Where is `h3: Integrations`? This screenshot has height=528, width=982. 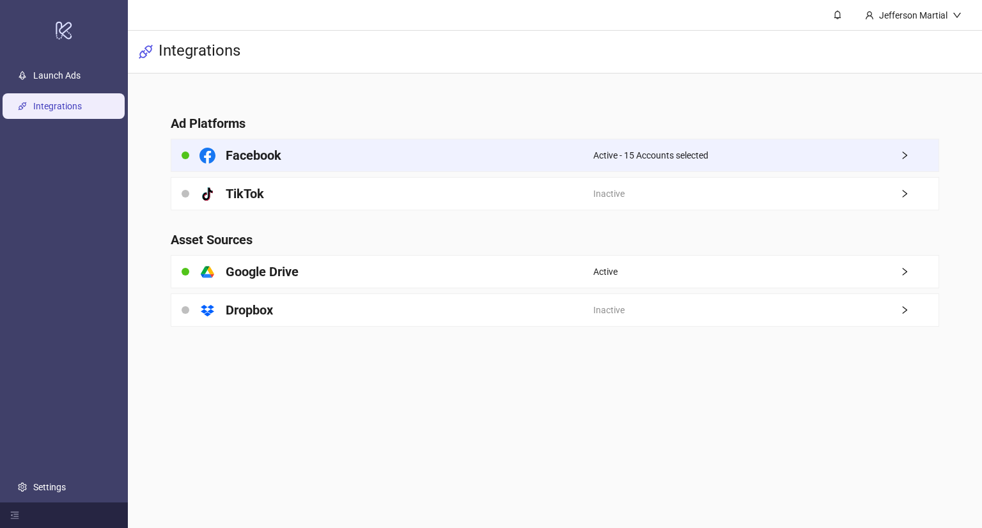 h3: Integrations is located at coordinates (199, 52).